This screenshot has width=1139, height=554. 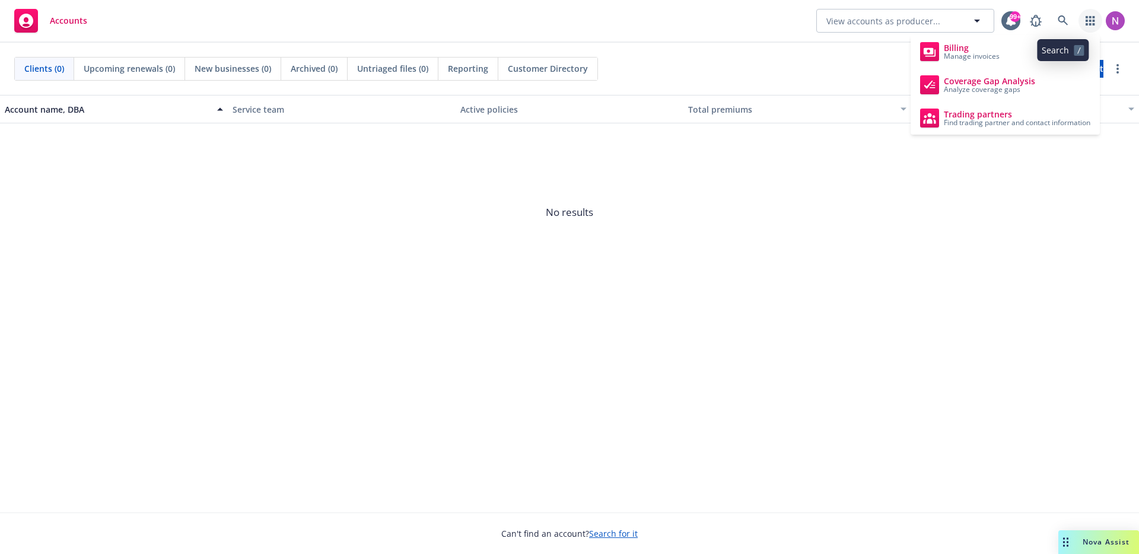 What do you see at coordinates (548, 68) in the screenshot?
I see `span: Customer Directory` at bounding box center [548, 68].